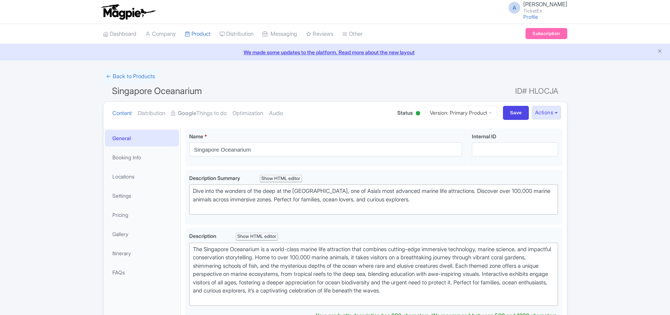 The width and height of the screenshot is (670, 315). What do you see at coordinates (142, 138) in the screenshot?
I see `a: General` at bounding box center [142, 138].